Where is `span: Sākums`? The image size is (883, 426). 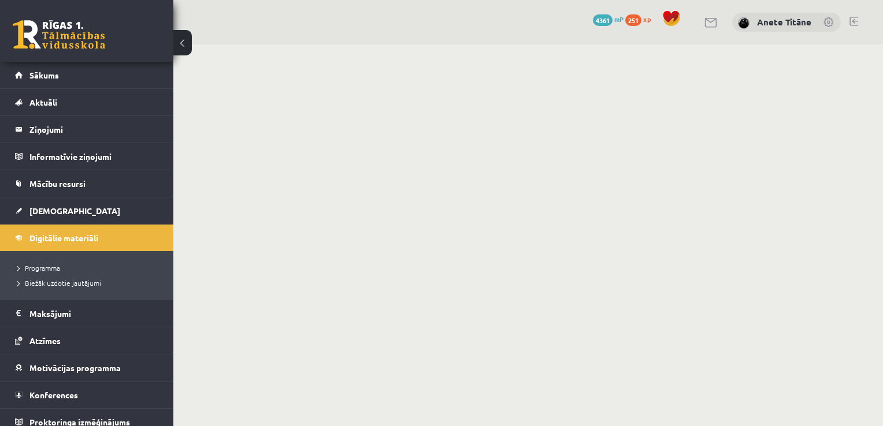
span: Sākums is located at coordinates (44, 75).